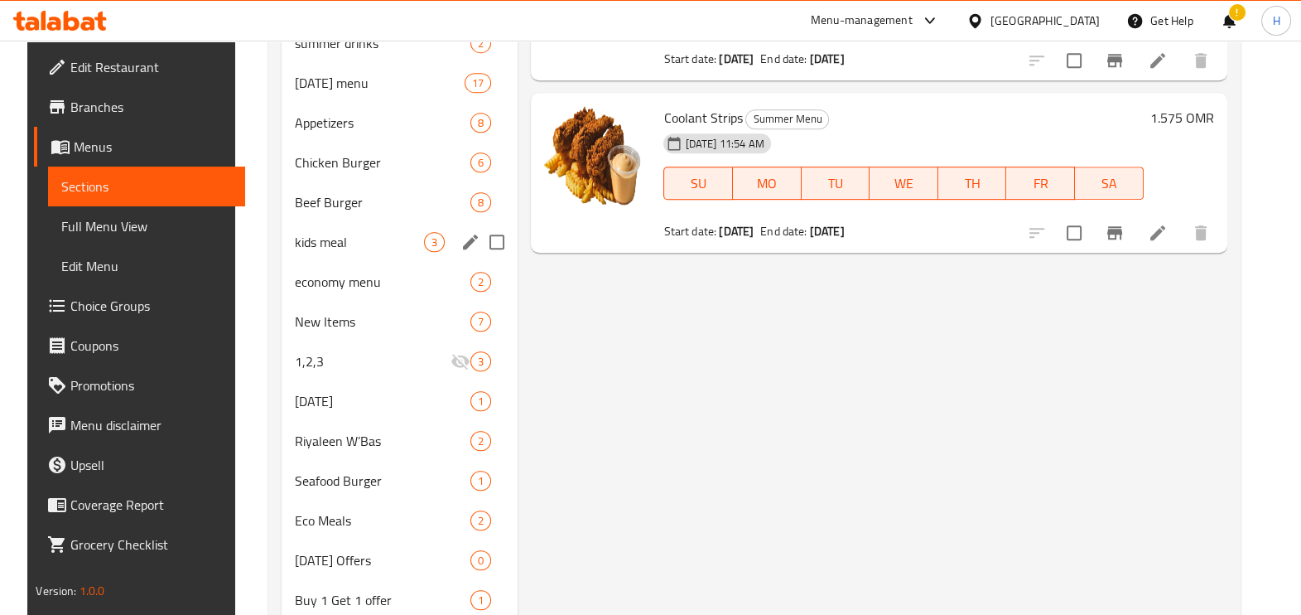 Image resolution: width=1301 pixels, height=615 pixels. Describe the element at coordinates (383, 321) in the screenshot. I see `div: New Items` at that location.